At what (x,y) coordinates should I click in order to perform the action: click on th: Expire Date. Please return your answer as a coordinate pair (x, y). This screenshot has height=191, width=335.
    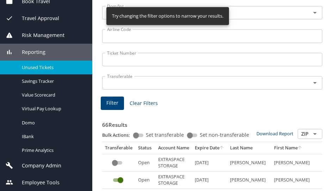
    Looking at the image, I should click on (210, 148).